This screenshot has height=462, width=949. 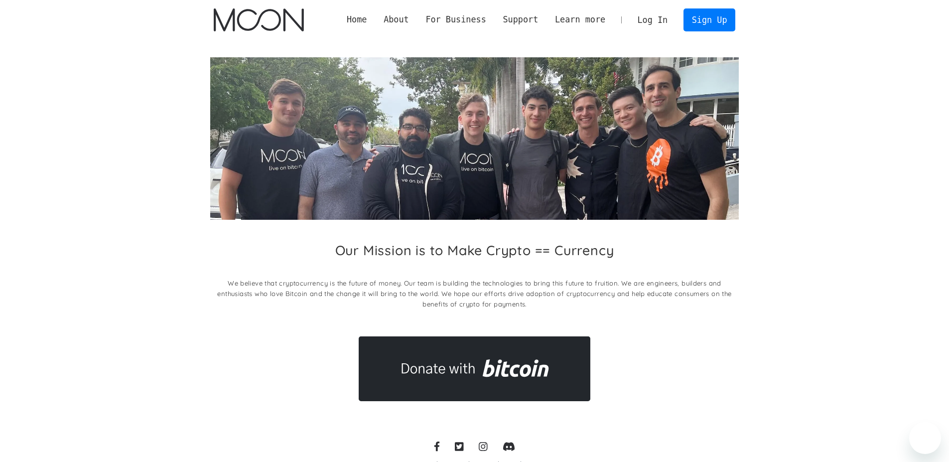 What do you see at coordinates (259, 20) in the screenshot?
I see `img: Moon Logo` at bounding box center [259, 20].